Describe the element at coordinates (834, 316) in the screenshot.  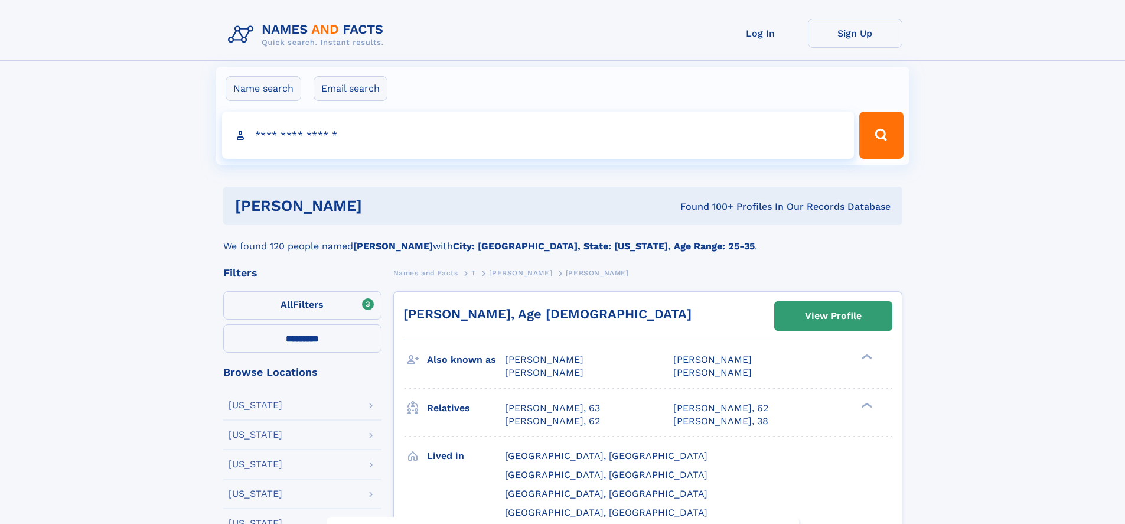
I see `a: View Profile` at that location.